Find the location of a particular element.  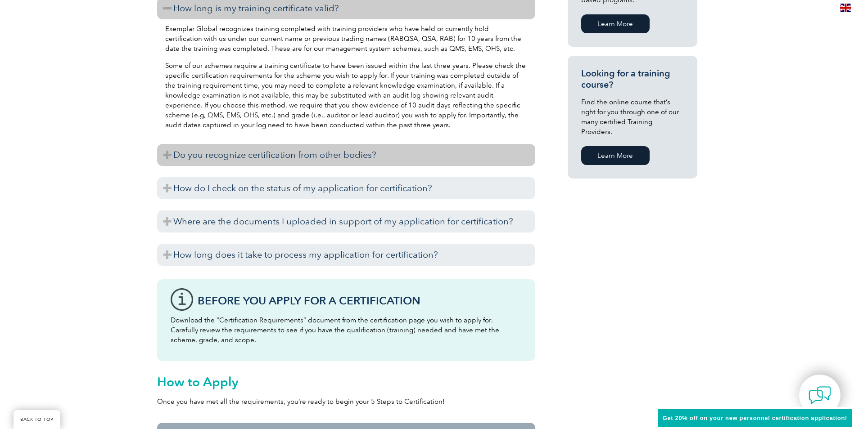

h3: Do you recognize certification from other bodies? is located at coordinates (346, 155).